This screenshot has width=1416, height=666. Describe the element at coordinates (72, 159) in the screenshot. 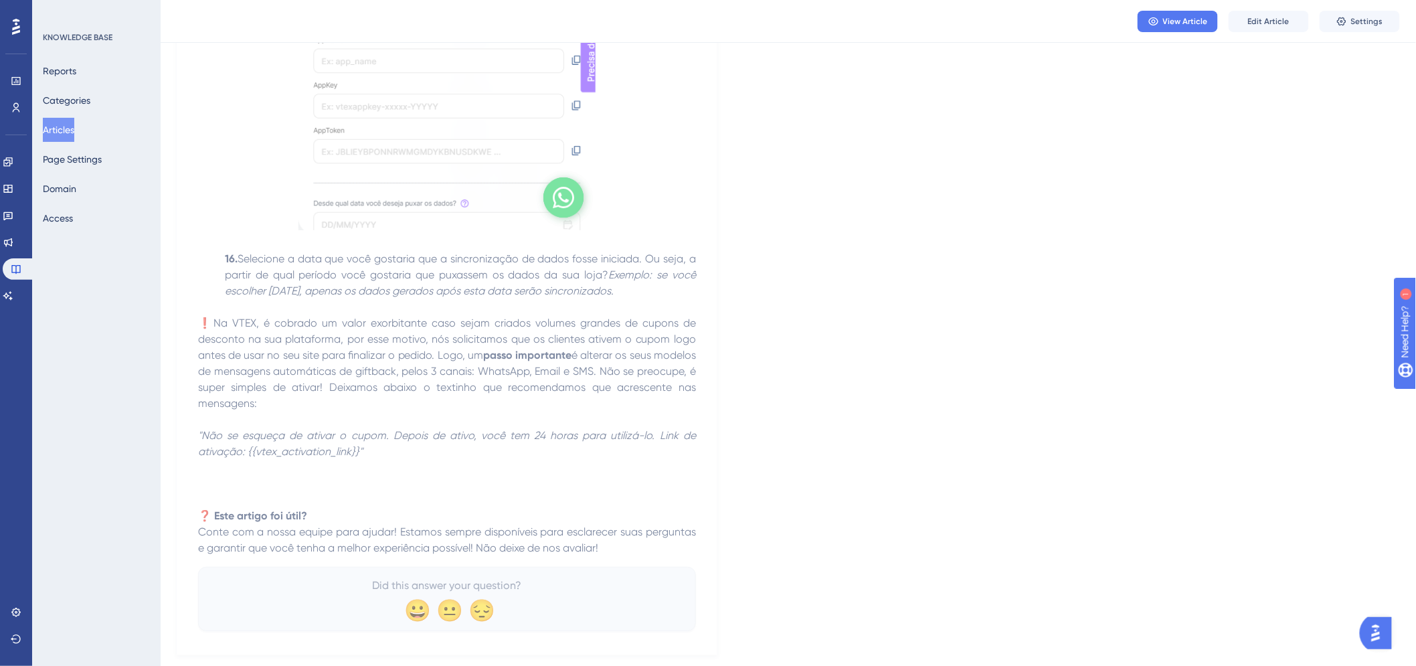

I see `button: Page Settings` at that location.